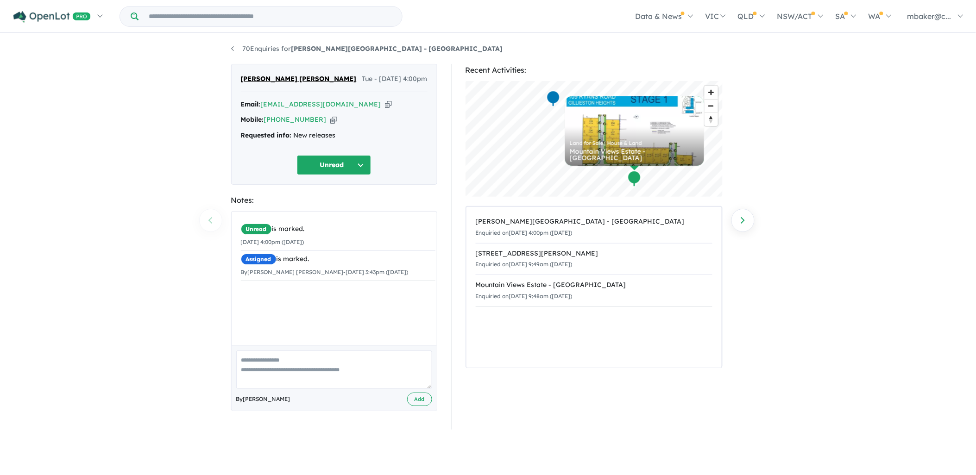 Image resolution: width=976 pixels, height=475 pixels. I want to click on span: Zoom out, so click(711, 106).